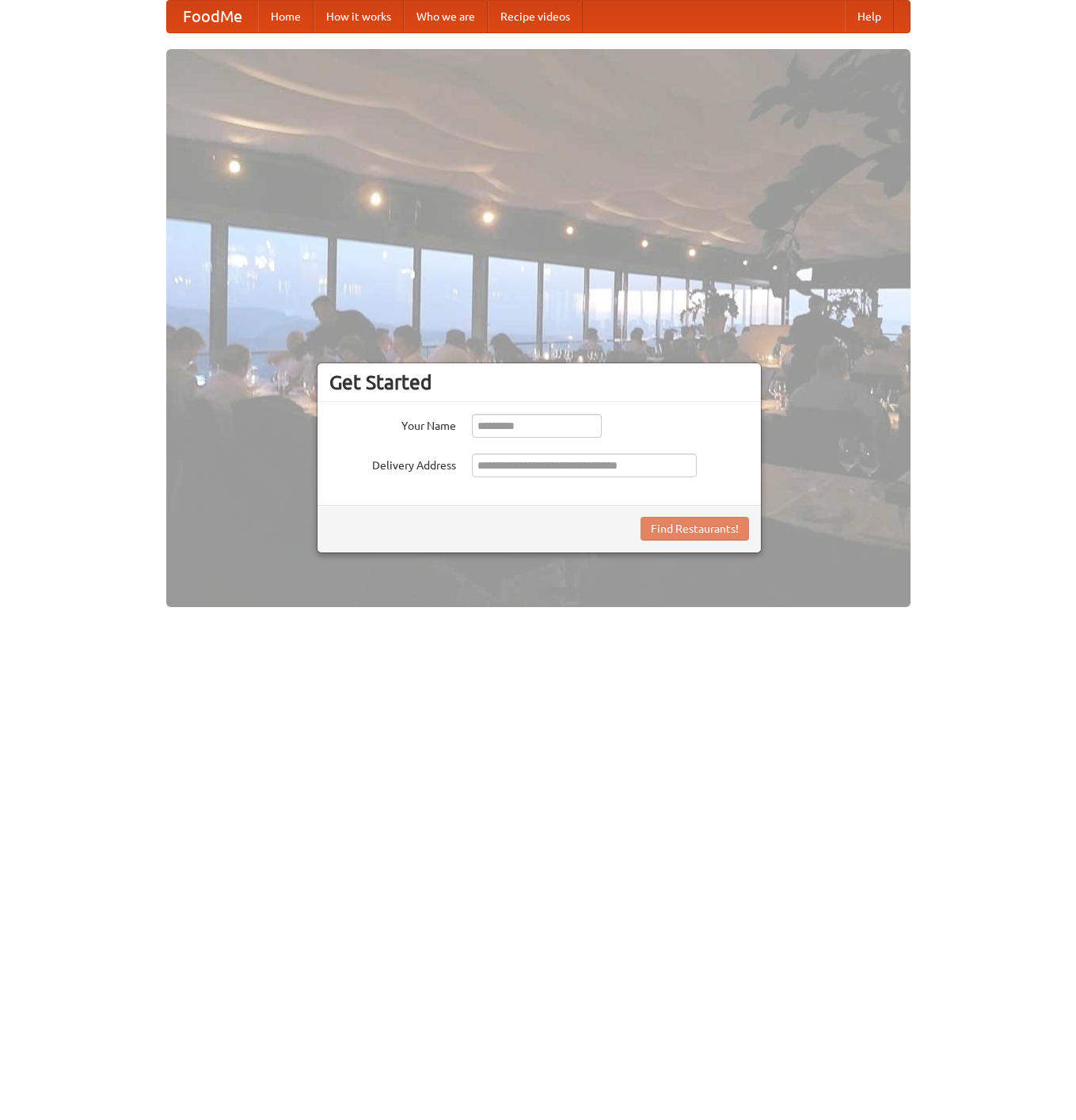  Describe the element at coordinates (539, 383) in the screenshot. I see `h3: Get Started` at that location.